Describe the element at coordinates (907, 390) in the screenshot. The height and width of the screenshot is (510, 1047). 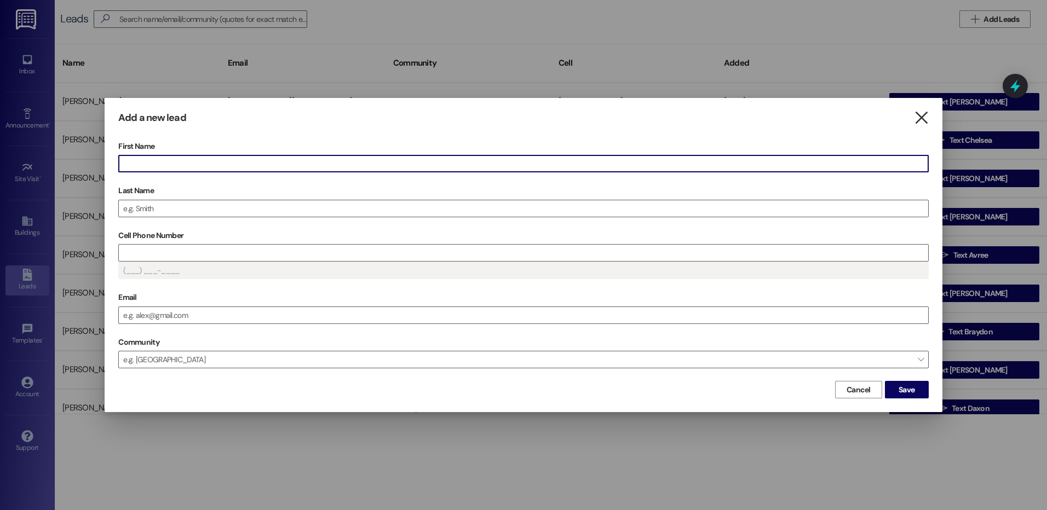
I see `button: Save` at that location.